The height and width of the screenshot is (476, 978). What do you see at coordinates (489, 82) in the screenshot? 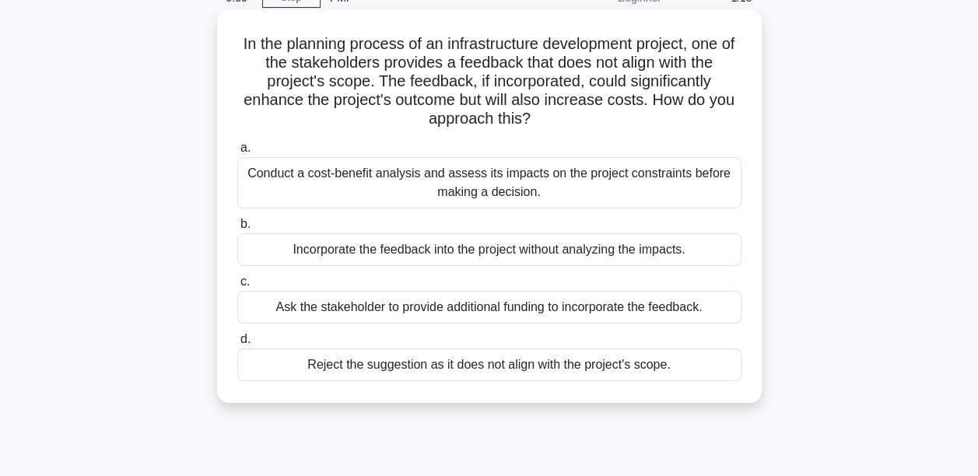
I see `h5: In the planning process of an infrastructure development project, one of the stakeholders provide...` at bounding box center [489, 82].